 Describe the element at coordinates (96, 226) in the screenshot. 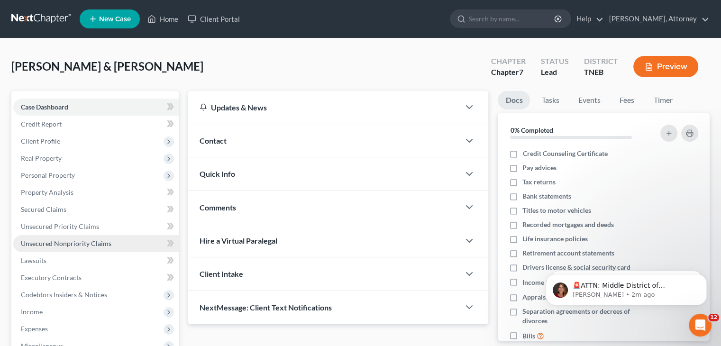

I see `a: Unsecured Priority Claims` at that location.